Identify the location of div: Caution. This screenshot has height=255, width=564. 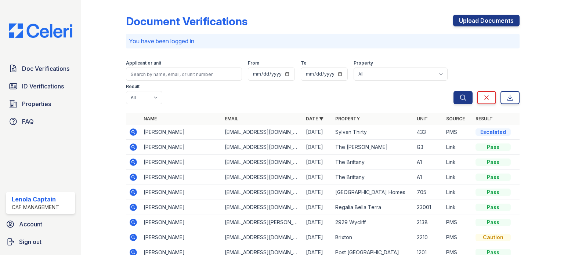
(493, 238).